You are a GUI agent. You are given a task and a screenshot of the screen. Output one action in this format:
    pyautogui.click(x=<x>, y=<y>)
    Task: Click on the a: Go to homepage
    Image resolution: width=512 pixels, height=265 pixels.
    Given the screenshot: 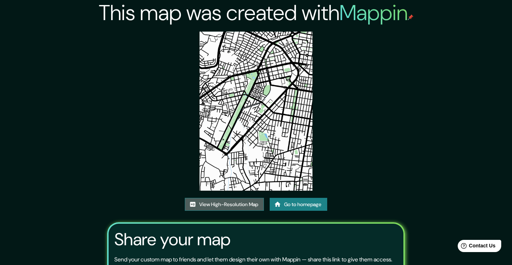 What is the action you would take?
    pyautogui.click(x=299, y=205)
    